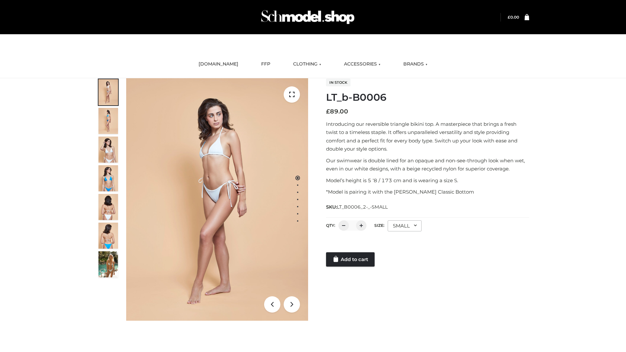 This screenshot has width=626, height=352. Describe the element at coordinates (362, 207) in the screenshot. I see `span: LT_B0006_2-_-SMALL` at that location.